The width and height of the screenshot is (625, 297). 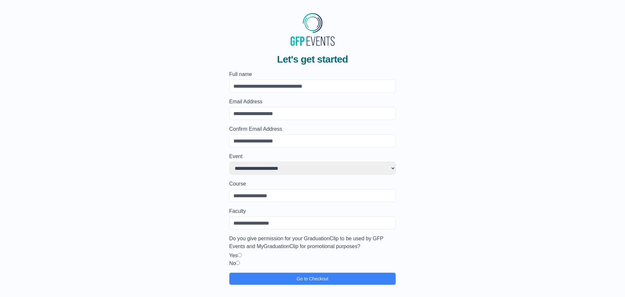 I want to click on label: Confirm Email Address, so click(x=312, y=129).